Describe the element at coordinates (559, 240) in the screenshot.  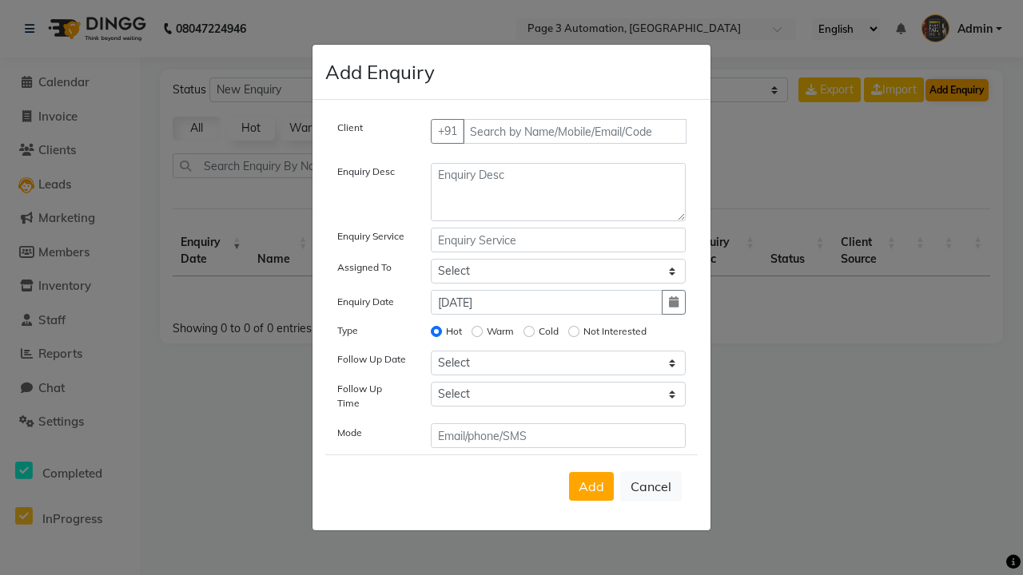
I see `input: Enquiry Service` at that location.